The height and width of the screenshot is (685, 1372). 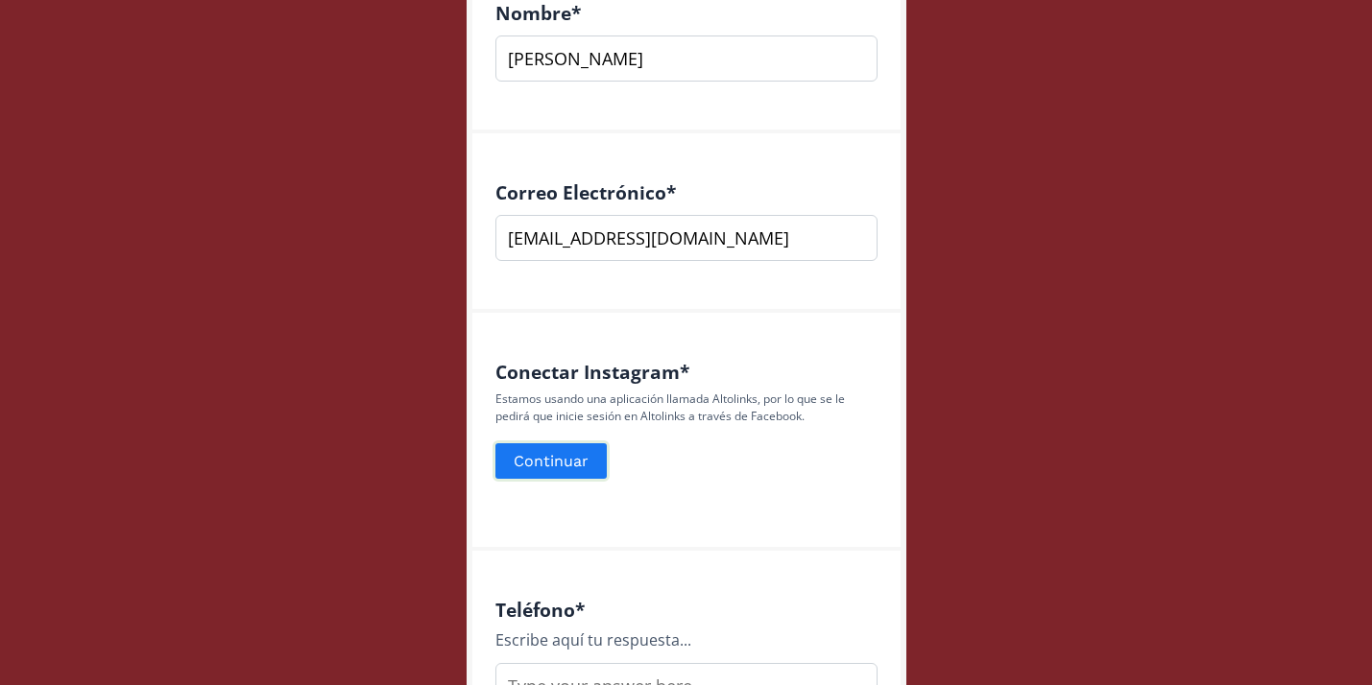 What do you see at coordinates (686, 59) in the screenshot?
I see `input: Escribe aquí tu respuesta...` at bounding box center [686, 59].